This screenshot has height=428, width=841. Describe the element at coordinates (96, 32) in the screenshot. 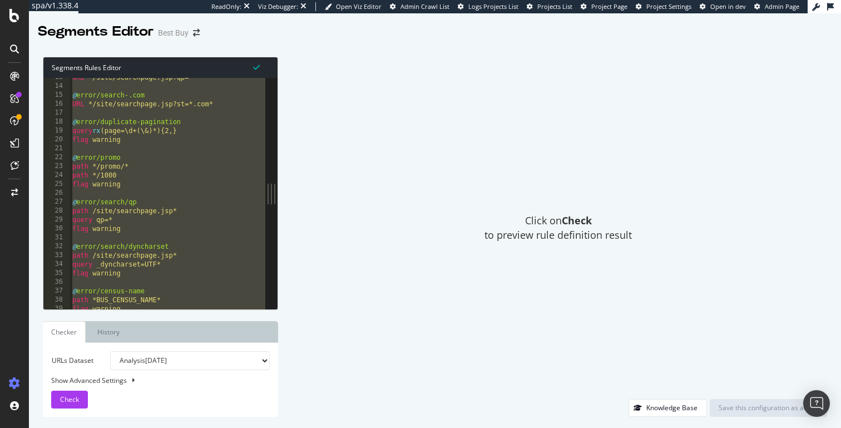

I see `div: Segments Editor` at that location.